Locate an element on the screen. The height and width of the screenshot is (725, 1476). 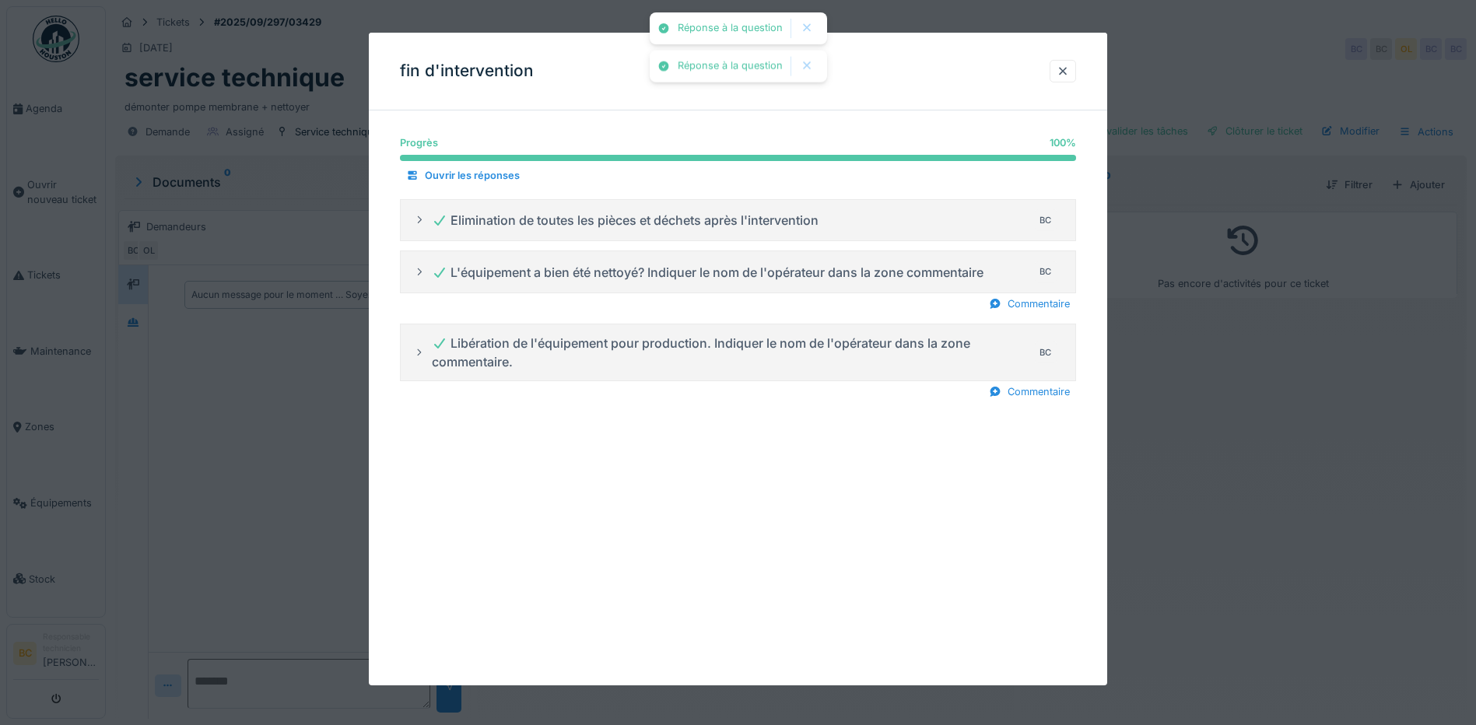
div: 100 % is located at coordinates (1063, 142).